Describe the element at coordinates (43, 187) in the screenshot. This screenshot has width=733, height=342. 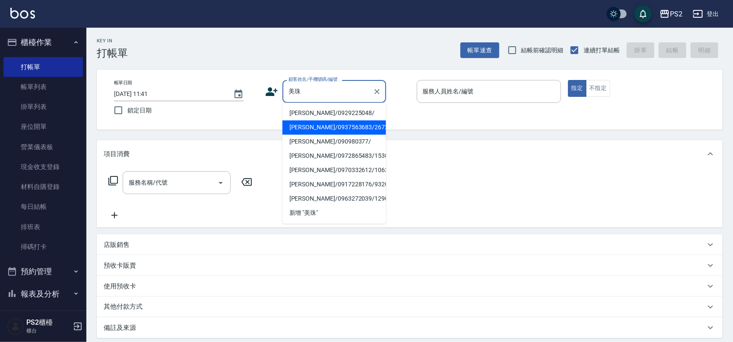
I see `a: 材料自購登錄` at that location.